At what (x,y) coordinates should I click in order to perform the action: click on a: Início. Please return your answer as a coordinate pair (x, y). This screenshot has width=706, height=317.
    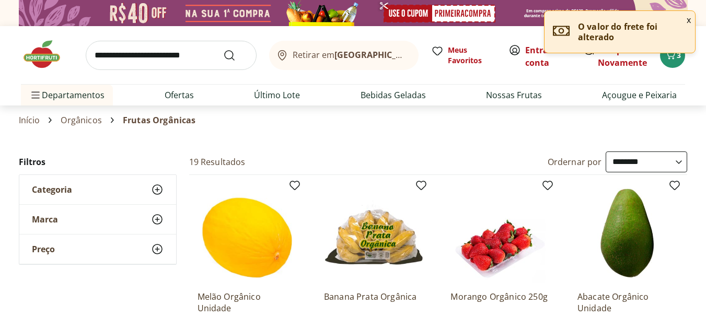
    Looking at the image, I should click on (29, 120).